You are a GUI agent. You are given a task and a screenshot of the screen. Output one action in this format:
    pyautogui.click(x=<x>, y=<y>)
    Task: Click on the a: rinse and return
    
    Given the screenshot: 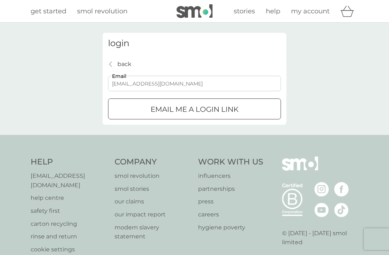 What is the action you would take?
    pyautogui.click(x=69, y=236)
    